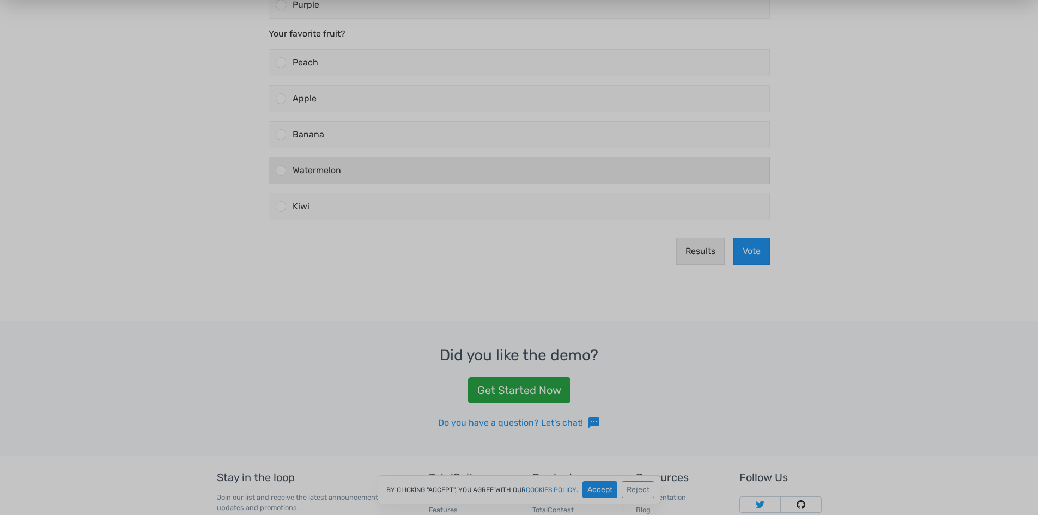  Describe the element at coordinates (470, 477) in the screenshot. I see `h5: TotalSuite` at that location.